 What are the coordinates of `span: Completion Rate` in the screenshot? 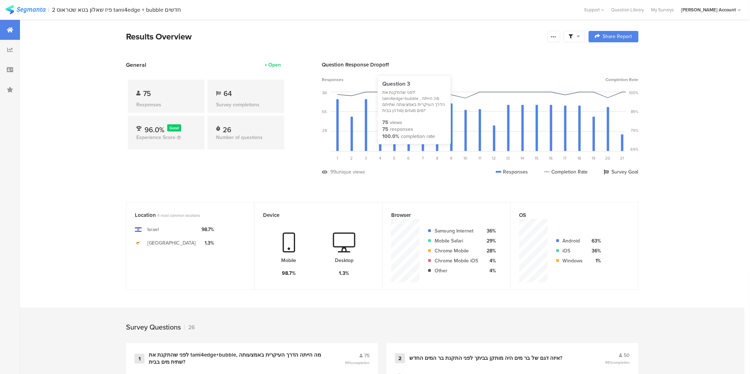 It's located at (622, 80).